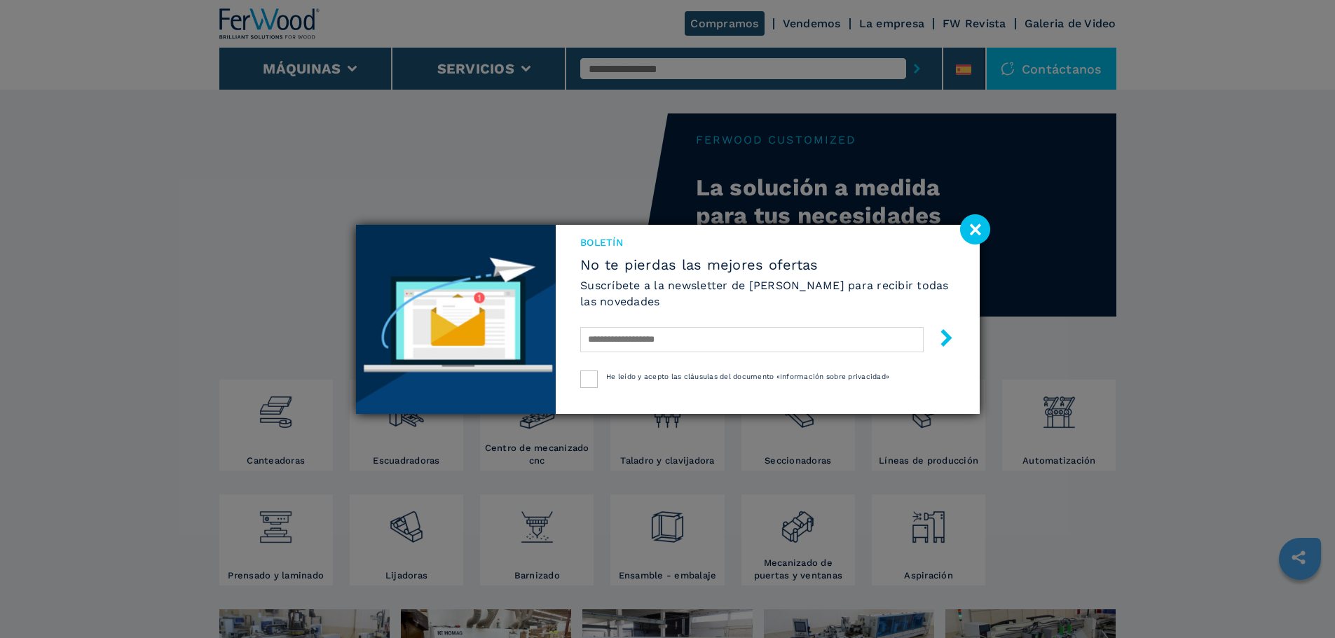 The height and width of the screenshot is (638, 1335). I want to click on button: submit-button, so click(939, 340).